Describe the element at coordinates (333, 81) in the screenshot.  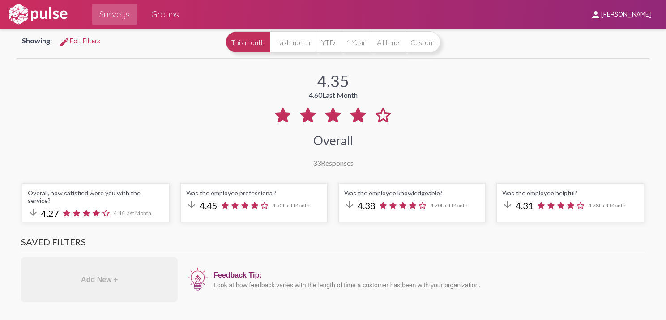
I see `div: 4.35` at that location.